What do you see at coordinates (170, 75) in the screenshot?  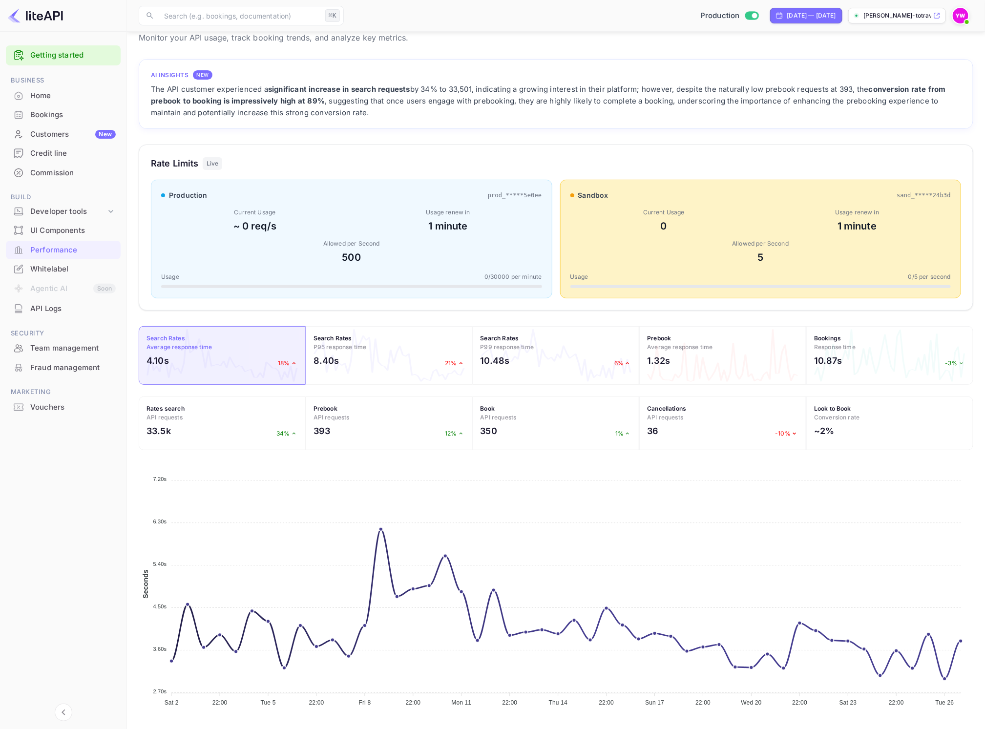 I see `h4: AI Insights` at bounding box center [170, 75].